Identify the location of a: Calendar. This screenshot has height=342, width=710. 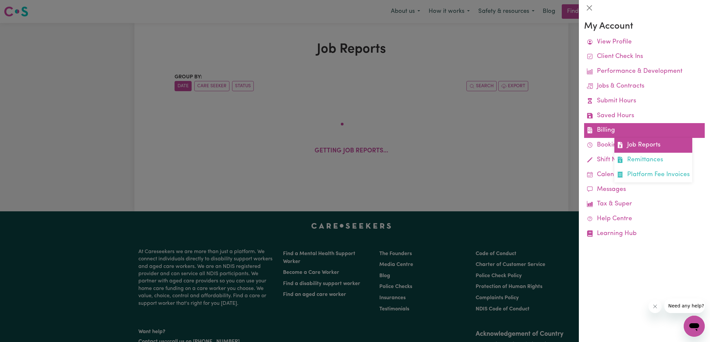
(644, 175).